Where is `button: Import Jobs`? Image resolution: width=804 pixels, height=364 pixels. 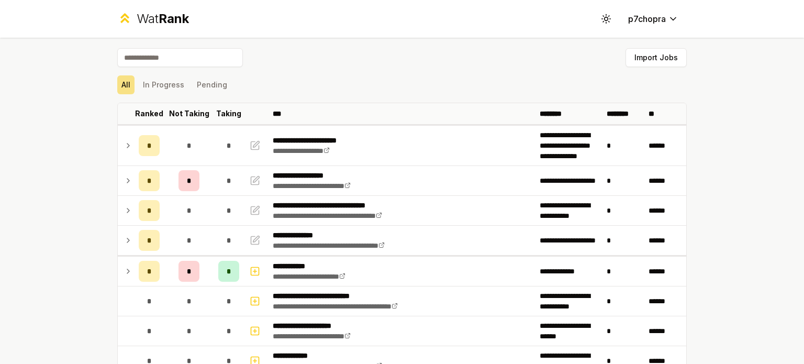 button: Import Jobs is located at coordinates (656, 58).